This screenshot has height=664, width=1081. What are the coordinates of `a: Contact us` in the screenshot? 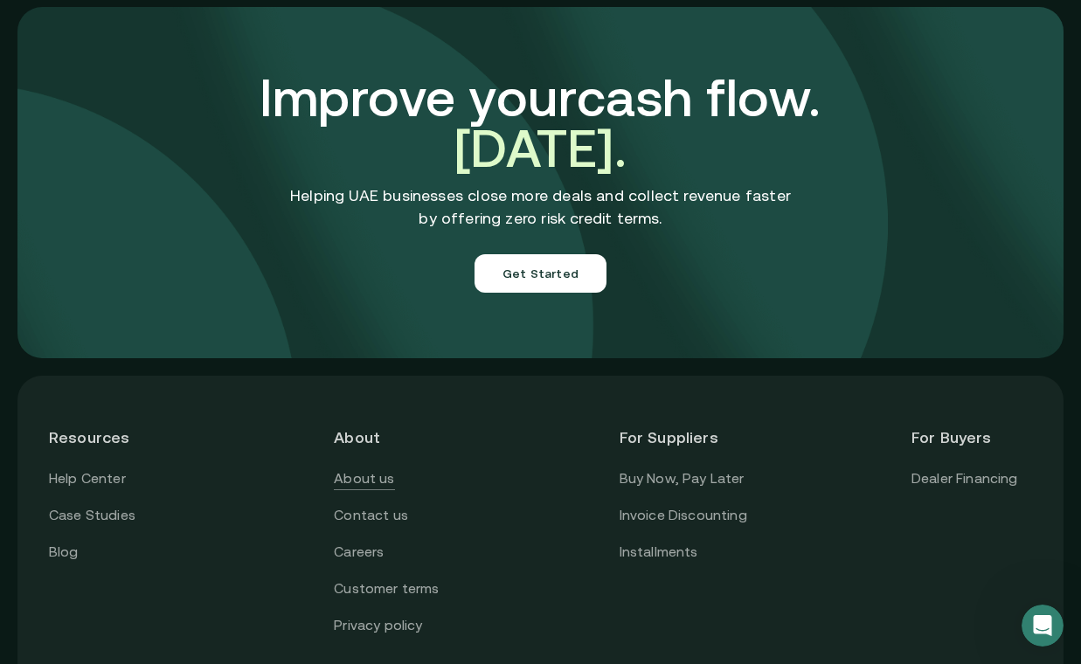 It's located at (371, 516).